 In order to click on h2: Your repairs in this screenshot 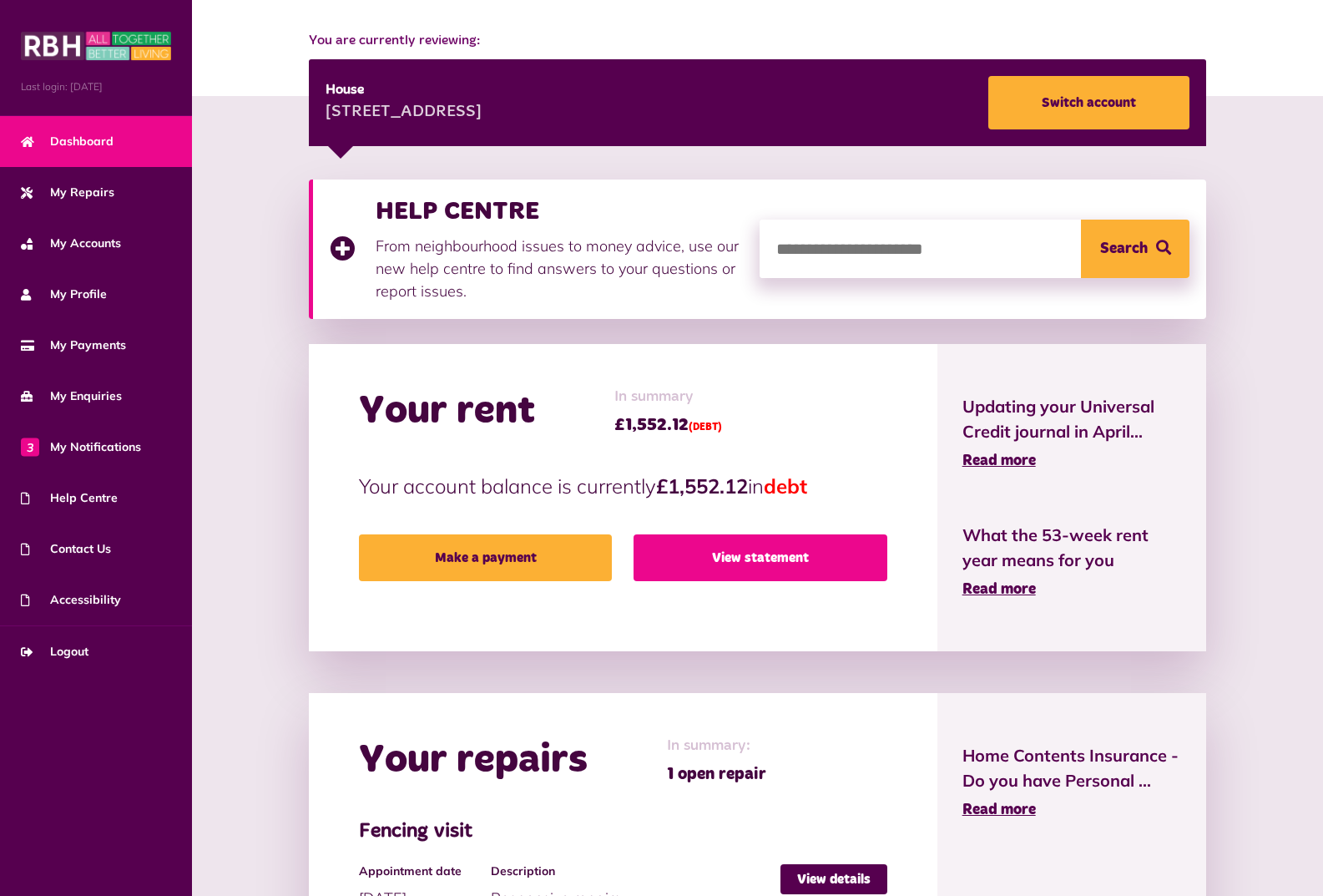, I will do `click(473, 760)`.